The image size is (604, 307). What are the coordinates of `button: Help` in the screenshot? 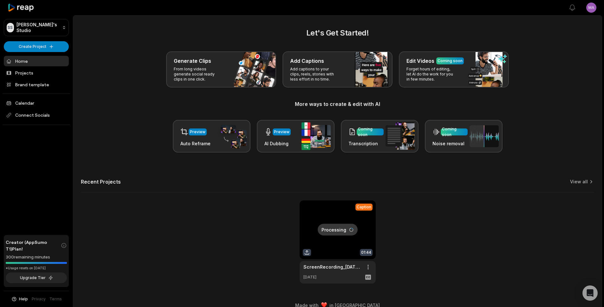 It's located at (19, 299).